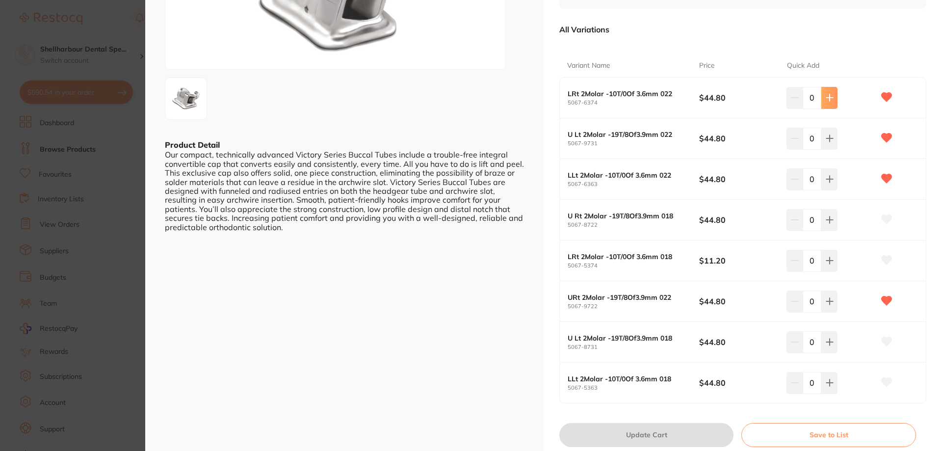 The image size is (942, 451). I want to click on small: 5067-5363, so click(633, 388).